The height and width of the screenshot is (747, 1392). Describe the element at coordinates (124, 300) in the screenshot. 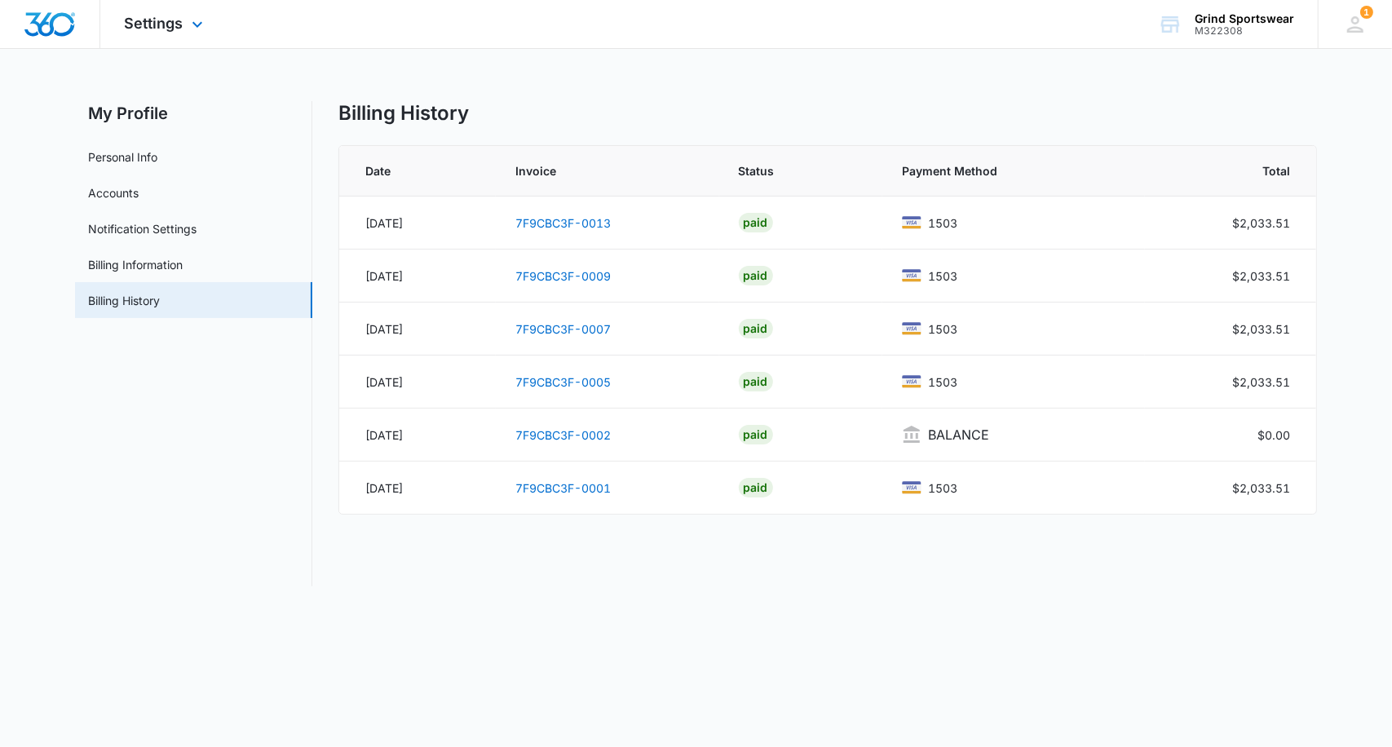

I see `a: Billing History` at that location.